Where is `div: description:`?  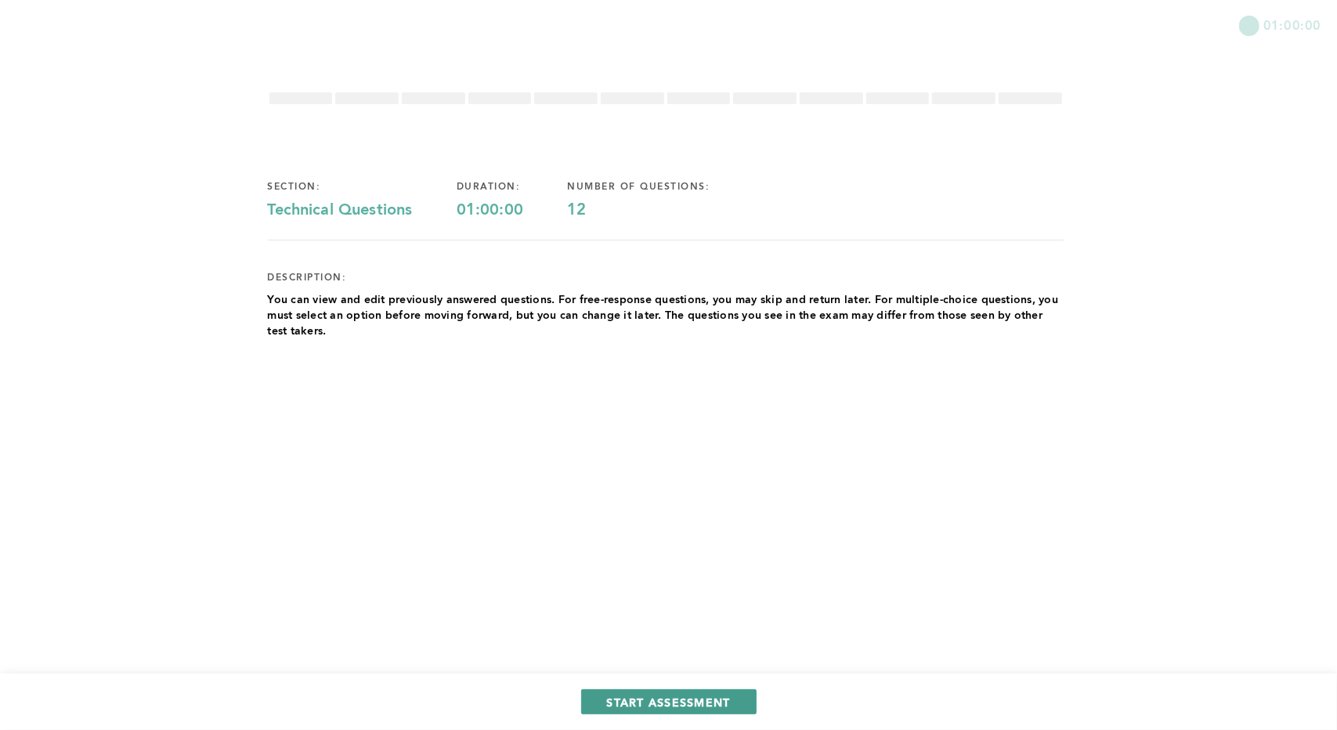
div: description: is located at coordinates (307, 278).